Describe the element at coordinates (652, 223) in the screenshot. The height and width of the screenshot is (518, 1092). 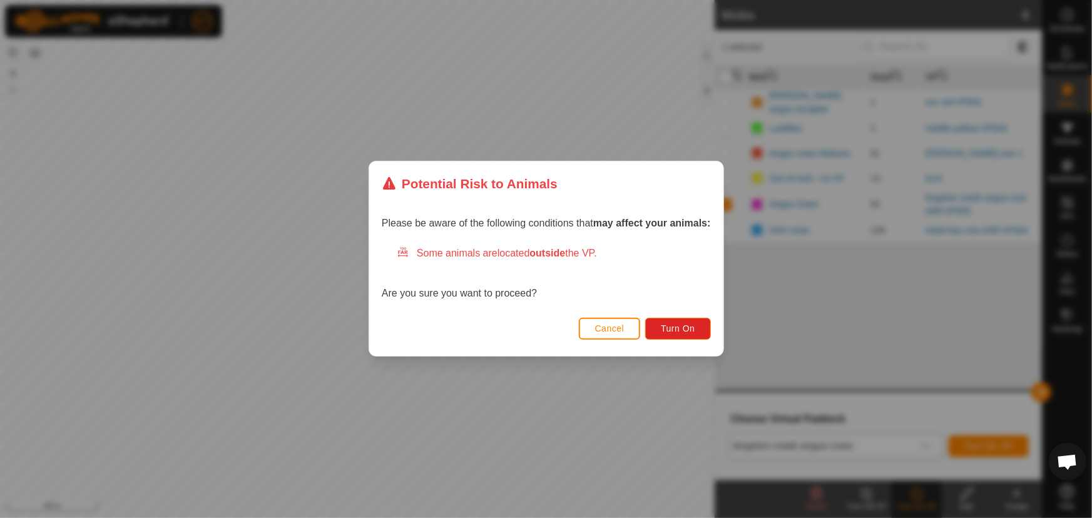
I see `strong: may affect your animals:` at that location.